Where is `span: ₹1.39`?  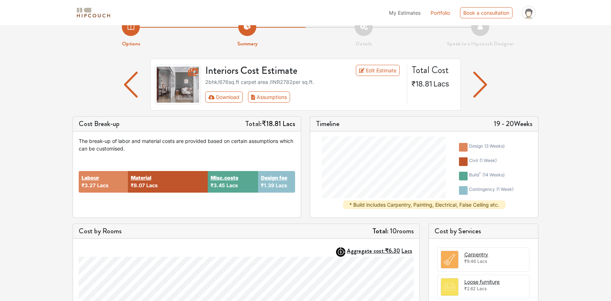 span: ₹1.39 is located at coordinates (268, 185).